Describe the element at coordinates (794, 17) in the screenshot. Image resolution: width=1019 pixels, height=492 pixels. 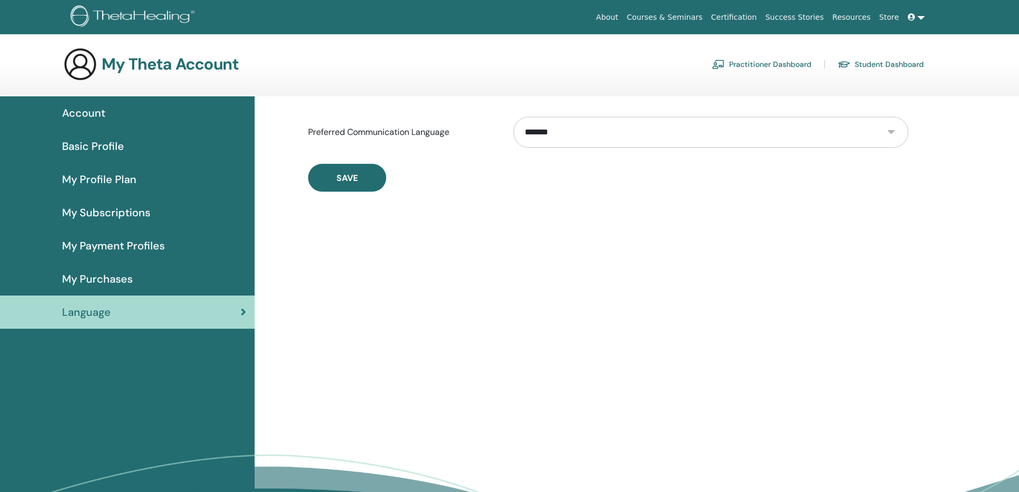
I see `a: Success Stories` at that location.